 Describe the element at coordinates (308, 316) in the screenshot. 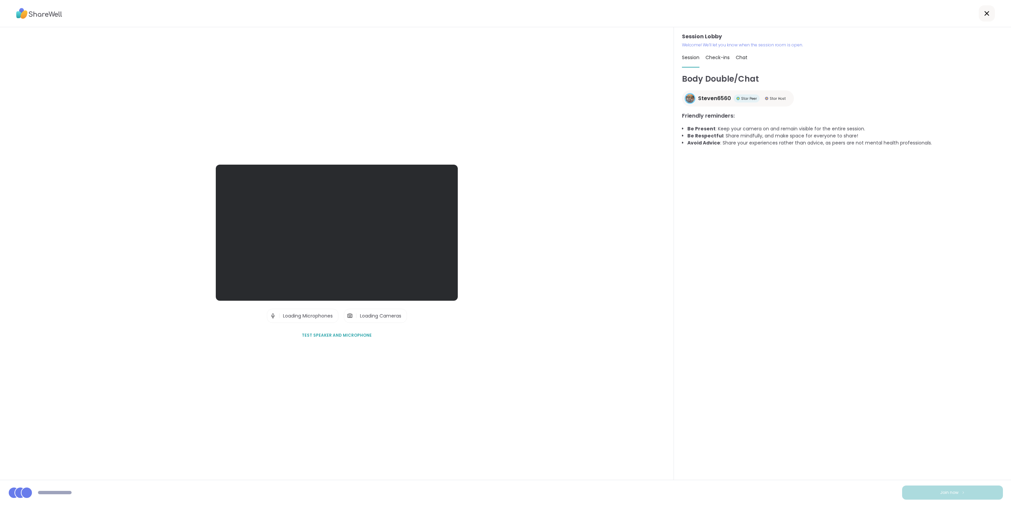

I see `span: Loading Microphones` at that location.